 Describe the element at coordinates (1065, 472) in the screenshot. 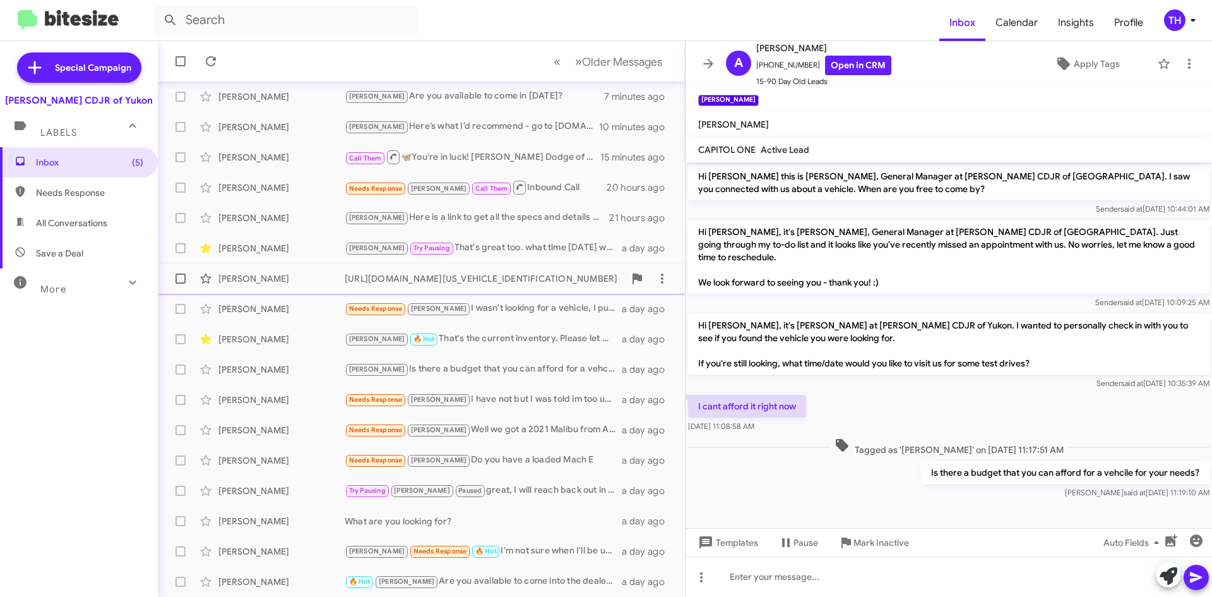

I see `p: Is there a budget that you can afford for a vehcile for your needs?` at that location.